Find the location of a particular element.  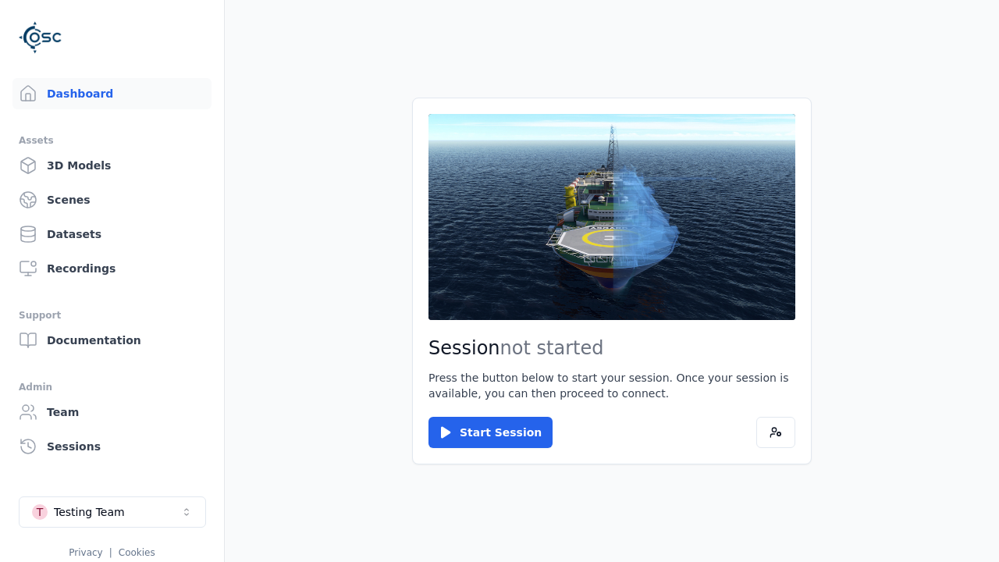

div: Assets is located at coordinates (112, 140).